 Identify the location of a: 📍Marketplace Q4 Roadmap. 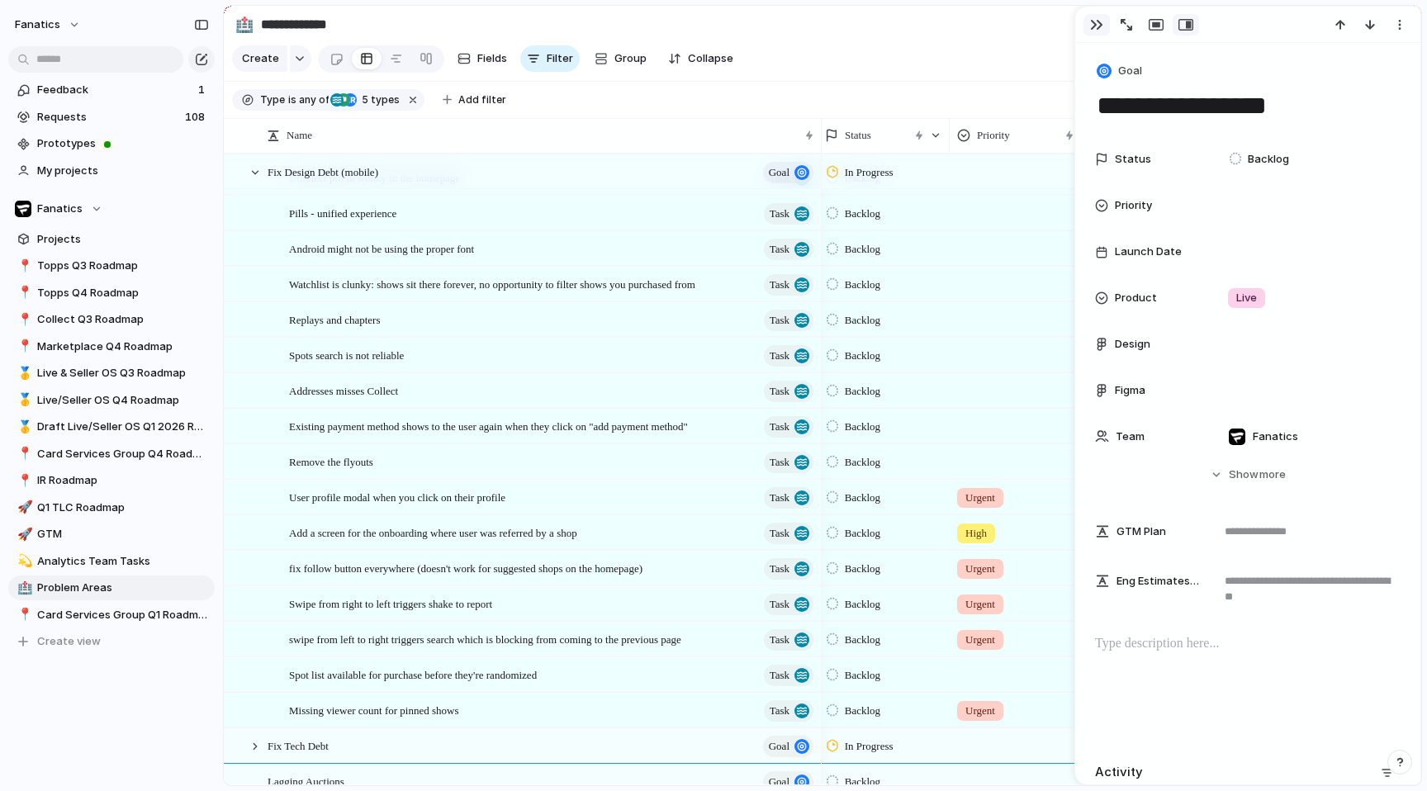
(111, 347).